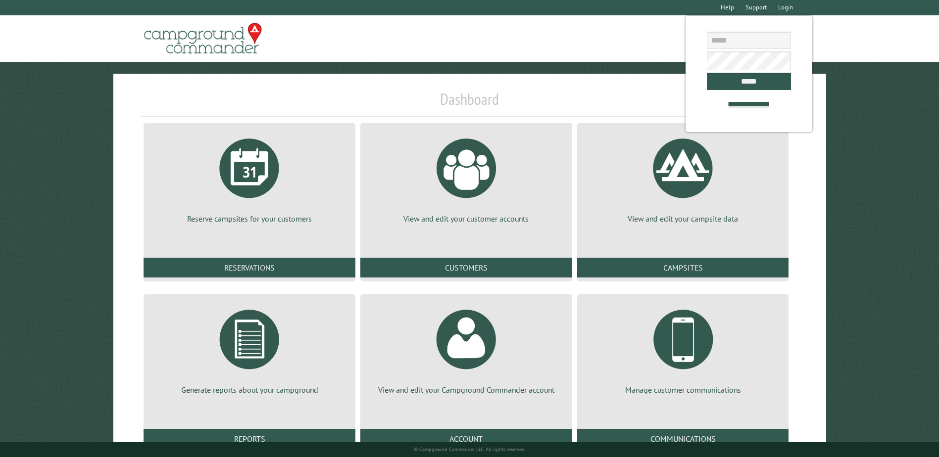 This screenshot has height=457, width=939. I want to click on a: Reservations, so click(249, 268).